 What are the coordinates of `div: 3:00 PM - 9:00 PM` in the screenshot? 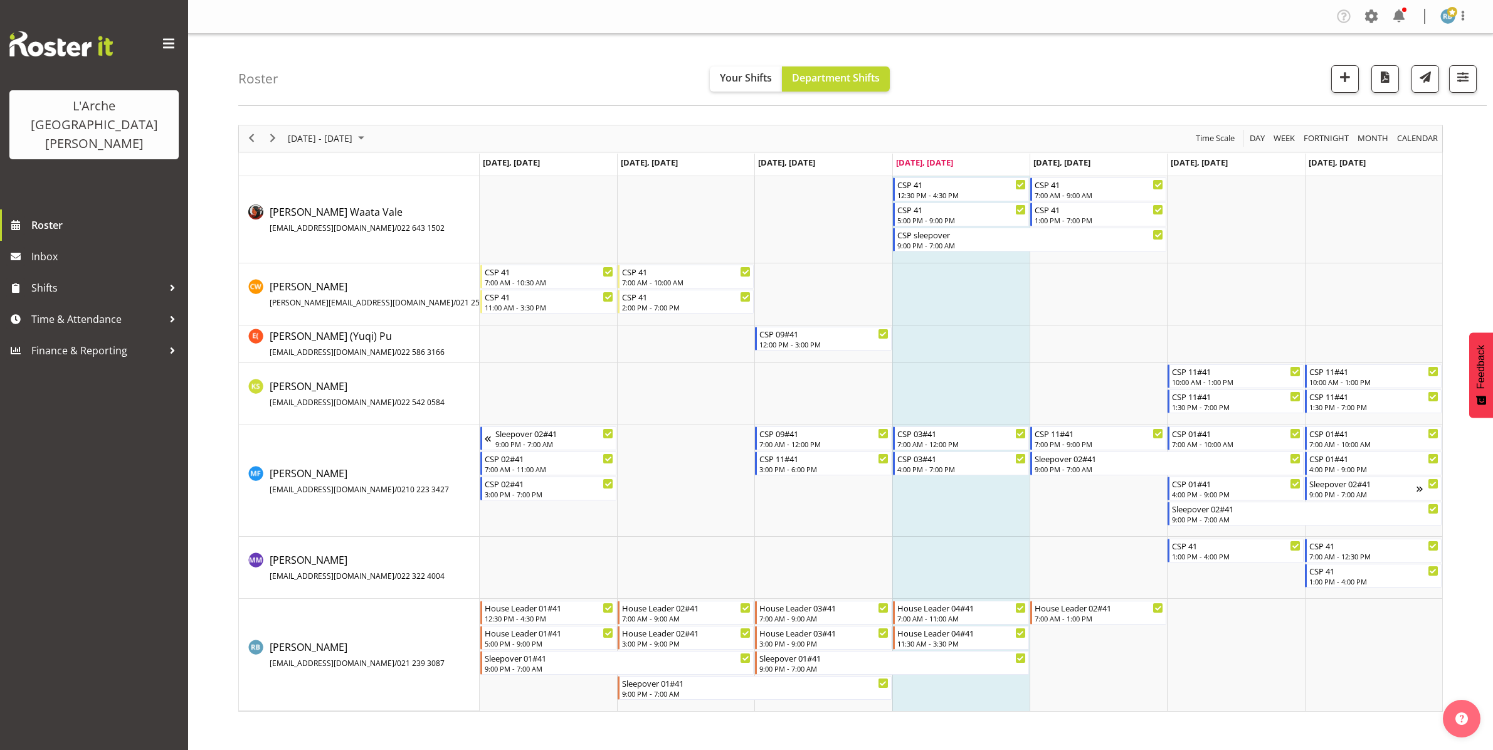 It's located at (823, 643).